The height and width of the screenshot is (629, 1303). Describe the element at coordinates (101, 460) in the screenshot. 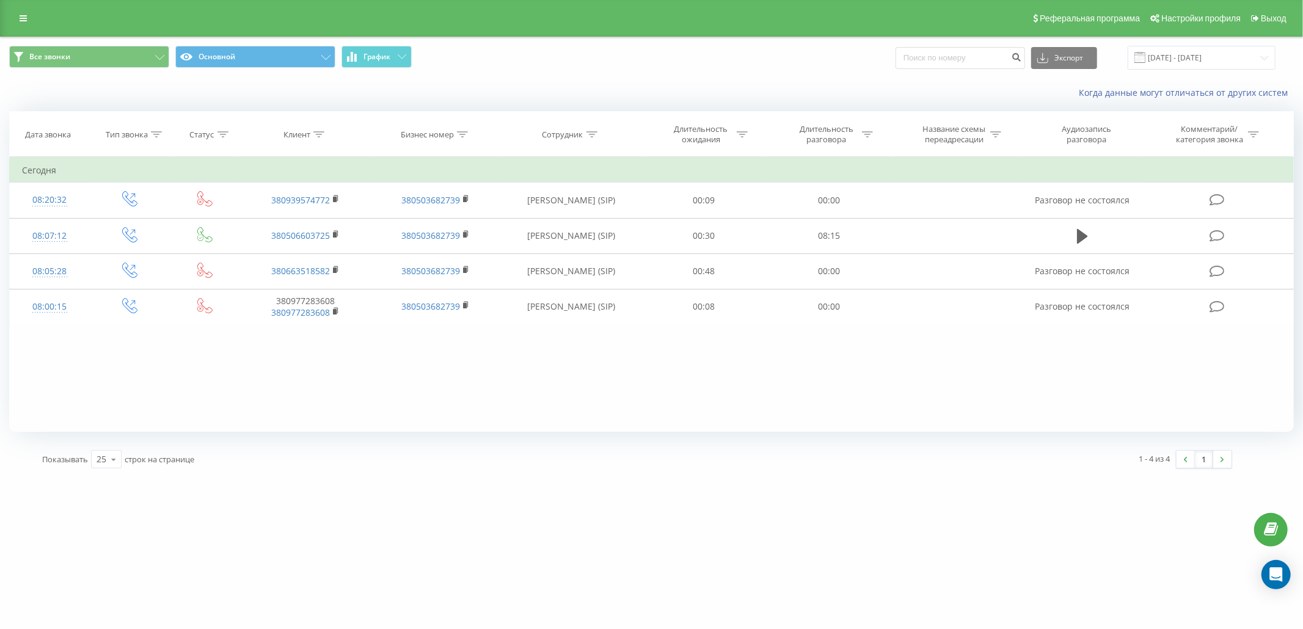

I see `div: 25` at that location.